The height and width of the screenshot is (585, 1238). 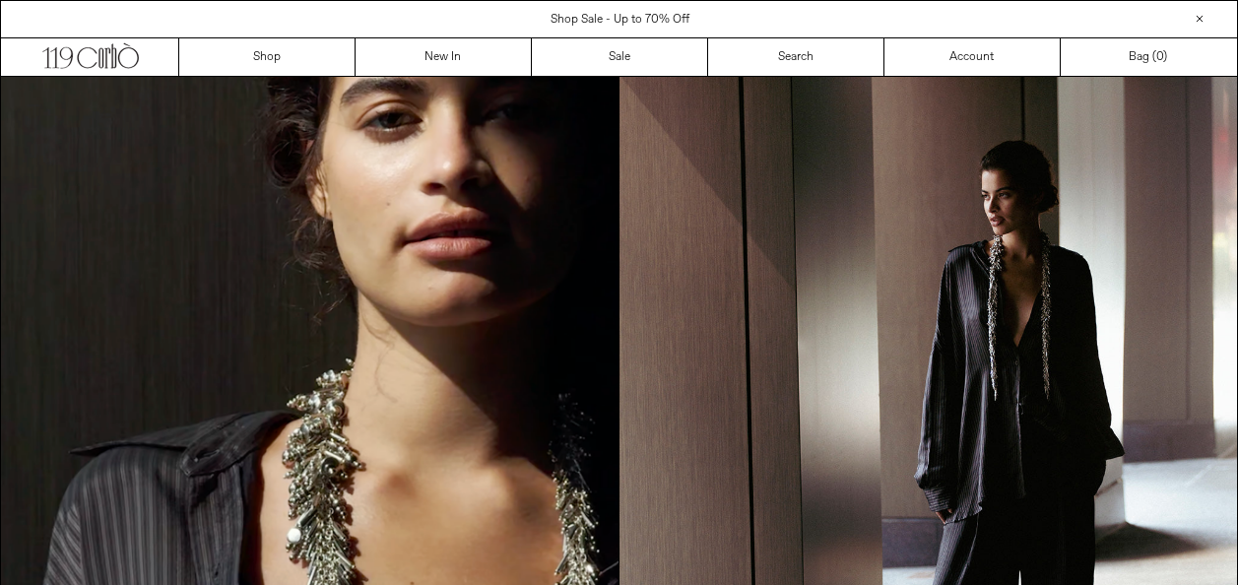 What do you see at coordinates (972, 57) in the screenshot?
I see `a: Account` at bounding box center [972, 57].